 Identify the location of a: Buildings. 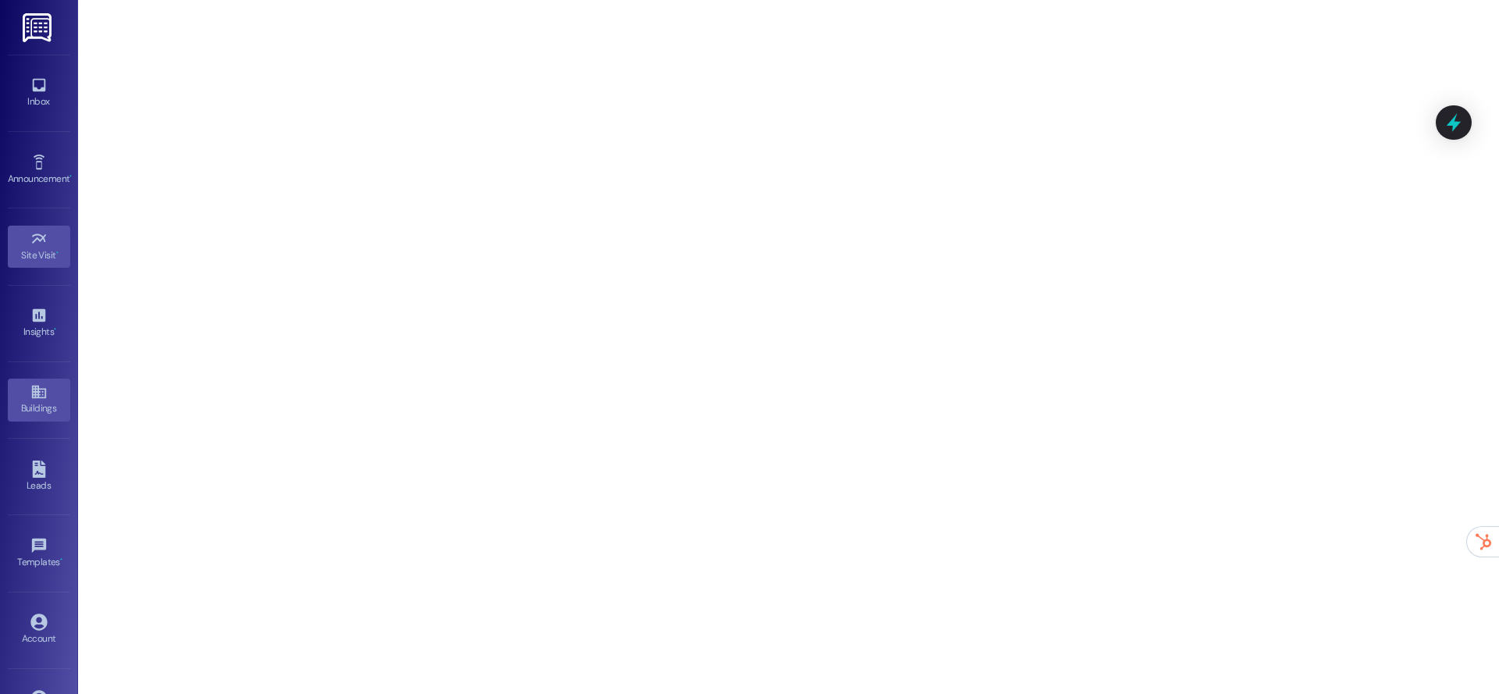
(39, 400).